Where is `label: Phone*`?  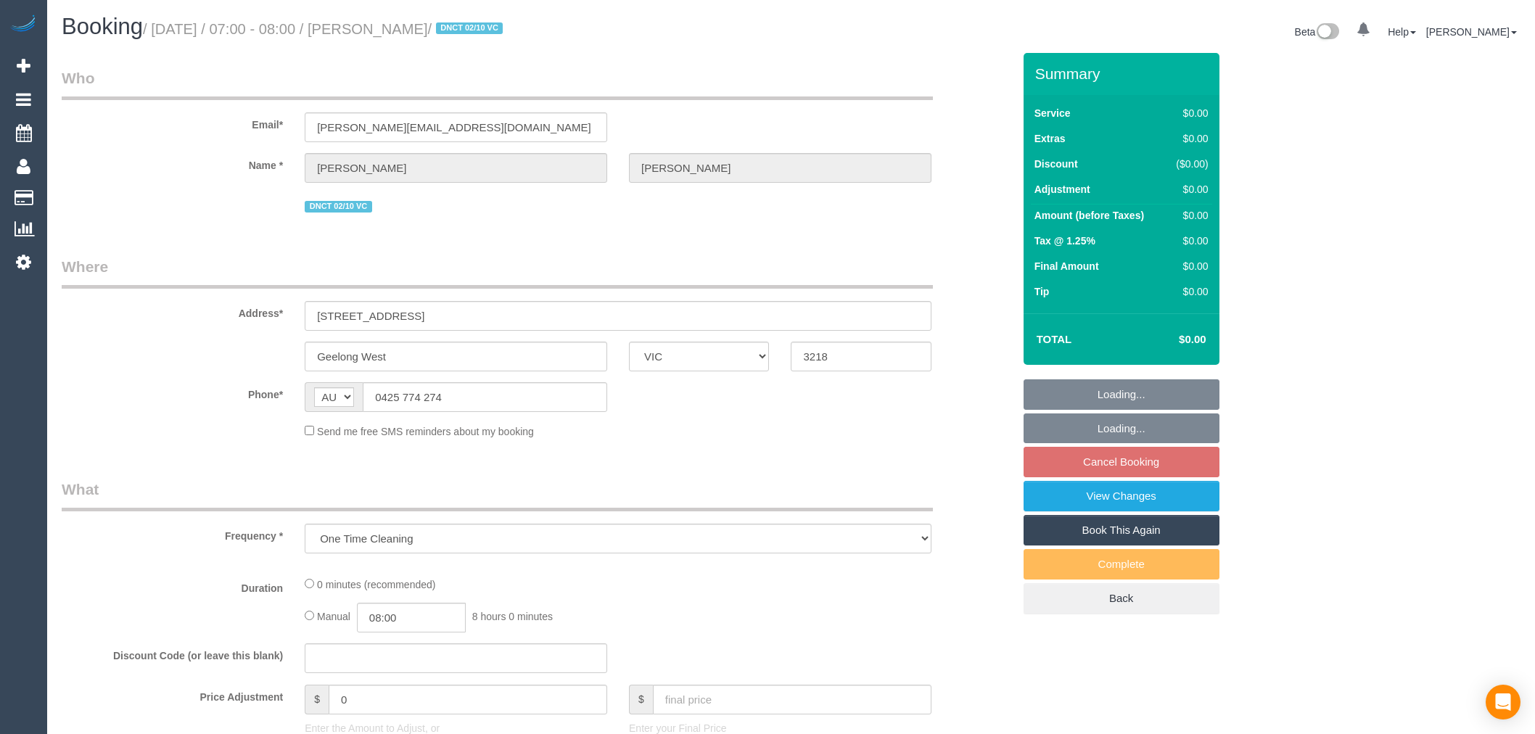 label: Phone* is located at coordinates (172, 392).